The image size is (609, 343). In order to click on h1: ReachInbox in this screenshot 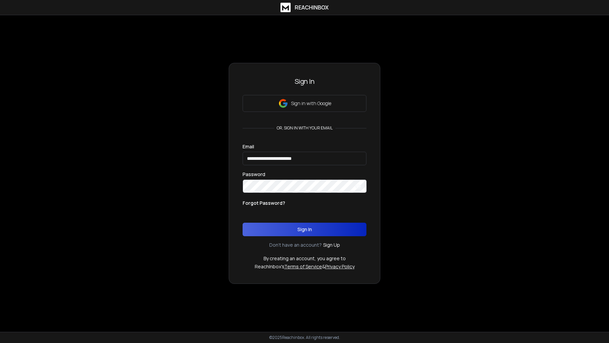, I will do `click(312, 7)`.